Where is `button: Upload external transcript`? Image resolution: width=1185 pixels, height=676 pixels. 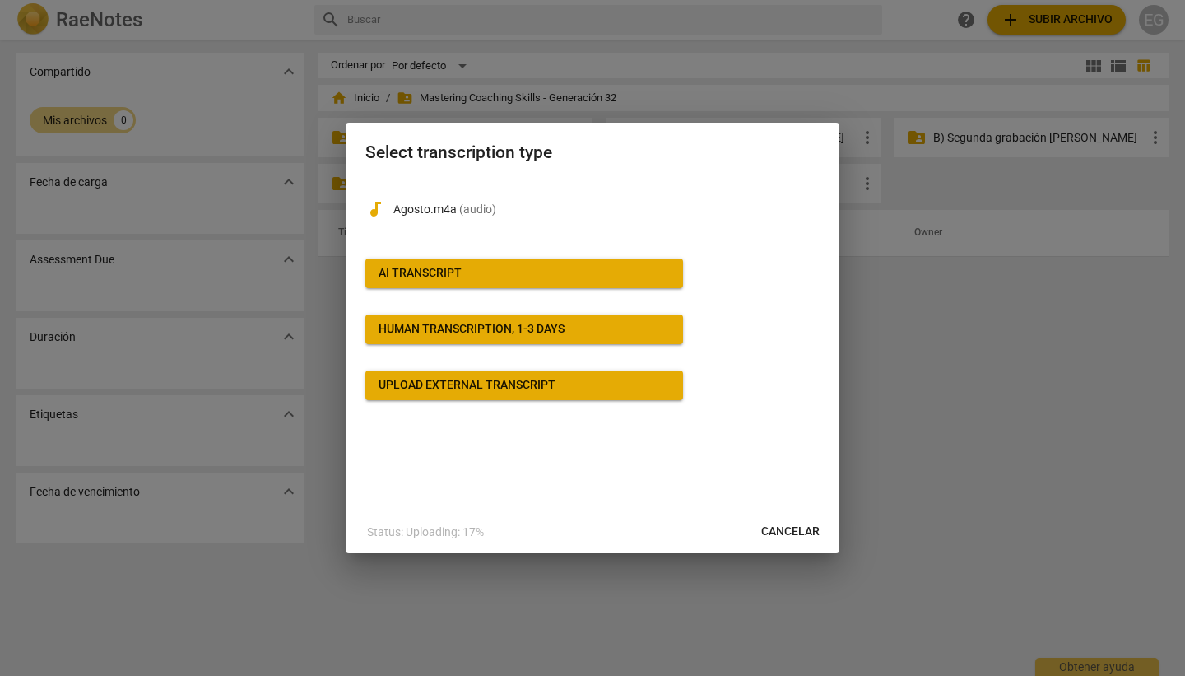
button: Upload external transcript is located at coordinates (524, 385).